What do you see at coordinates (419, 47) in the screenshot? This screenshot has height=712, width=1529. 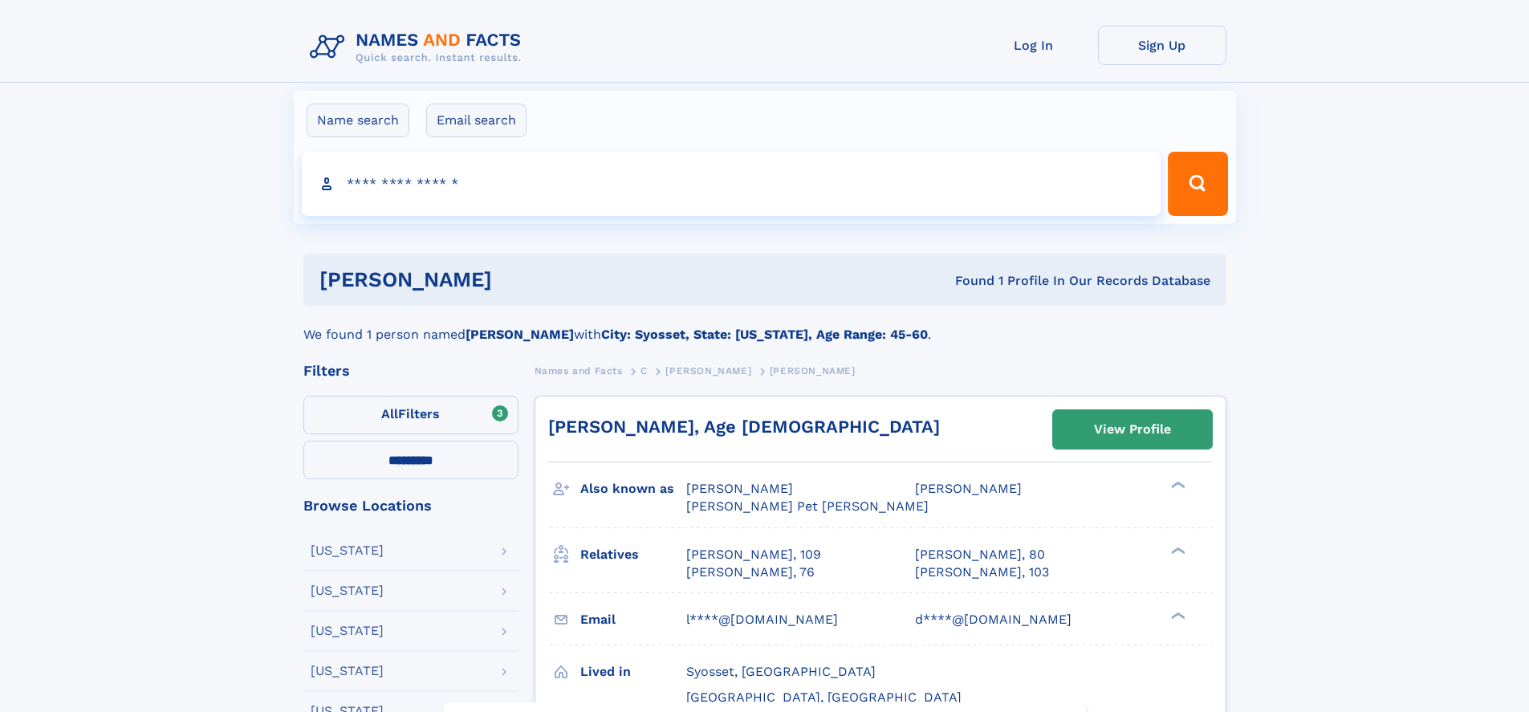 I see `img: Logo Names and Facts` at bounding box center [419, 47].